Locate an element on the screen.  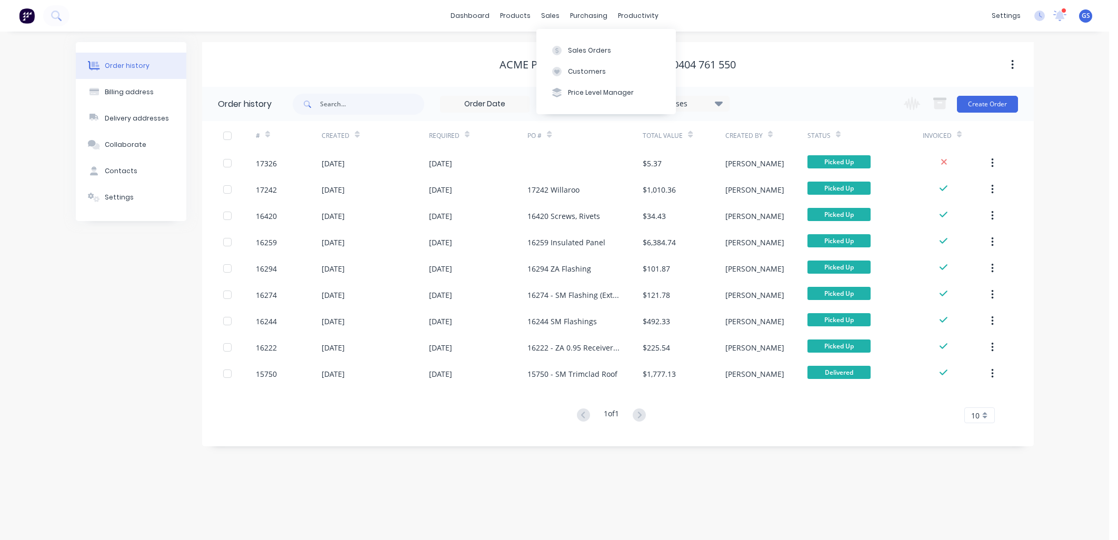
div: 17326 is located at coordinates (266, 163).